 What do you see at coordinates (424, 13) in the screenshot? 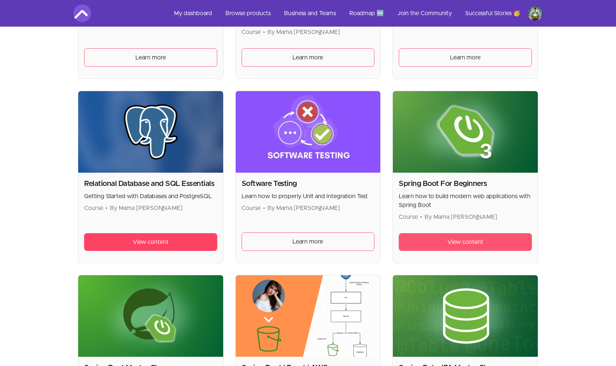
I see `a: Join the Community` at bounding box center [424, 13].